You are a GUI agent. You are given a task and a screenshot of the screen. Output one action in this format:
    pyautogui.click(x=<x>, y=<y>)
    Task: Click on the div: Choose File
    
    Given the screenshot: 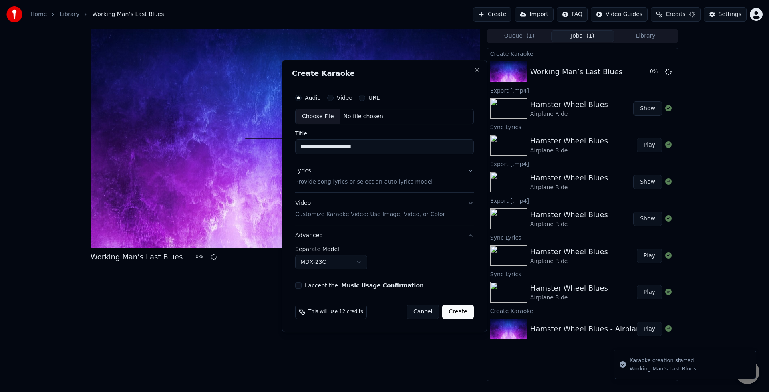 What is the action you would take?
    pyautogui.click(x=318, y=117)
    